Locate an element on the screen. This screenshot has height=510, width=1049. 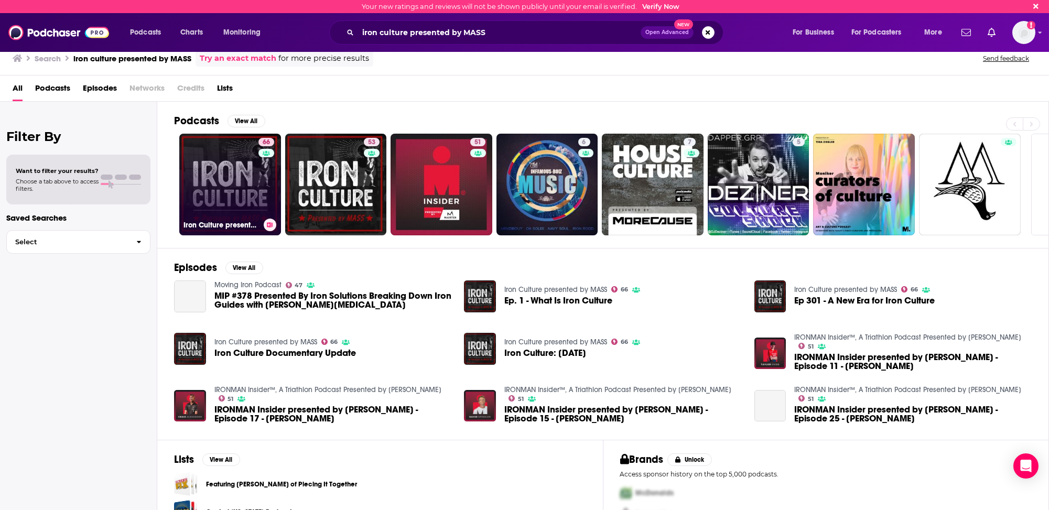
span: Ep 301 - A New Era for Iron Culture is located at coordinates (864, 300).